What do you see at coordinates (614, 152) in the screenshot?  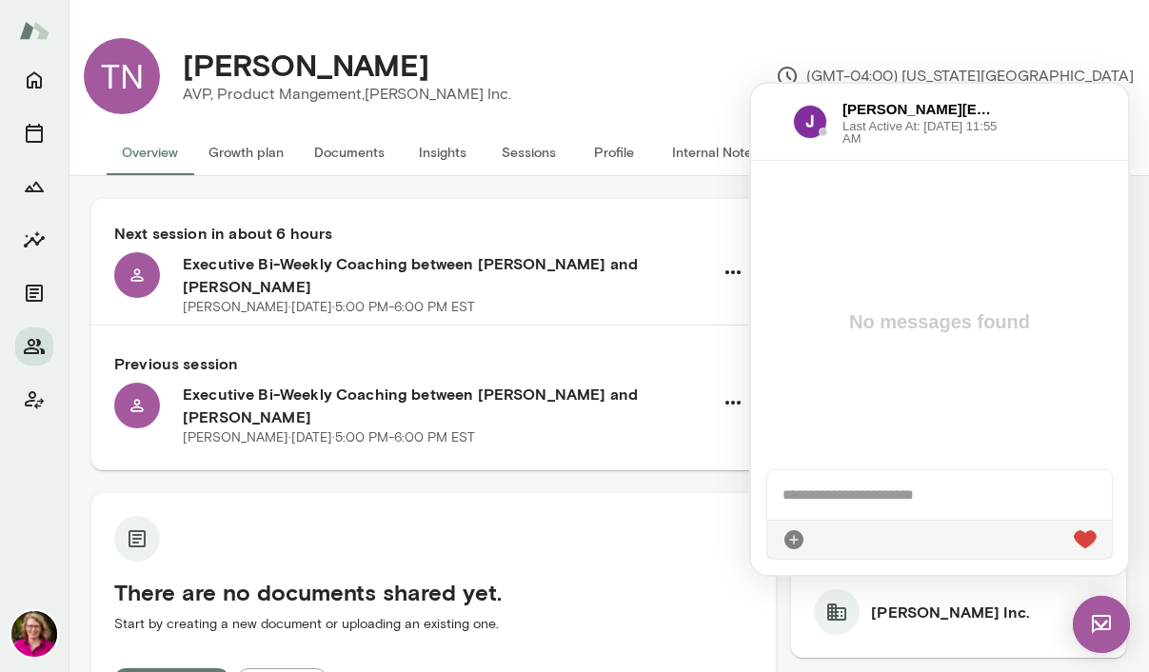 I see `button: Profile` at bounding box center [614, 152].